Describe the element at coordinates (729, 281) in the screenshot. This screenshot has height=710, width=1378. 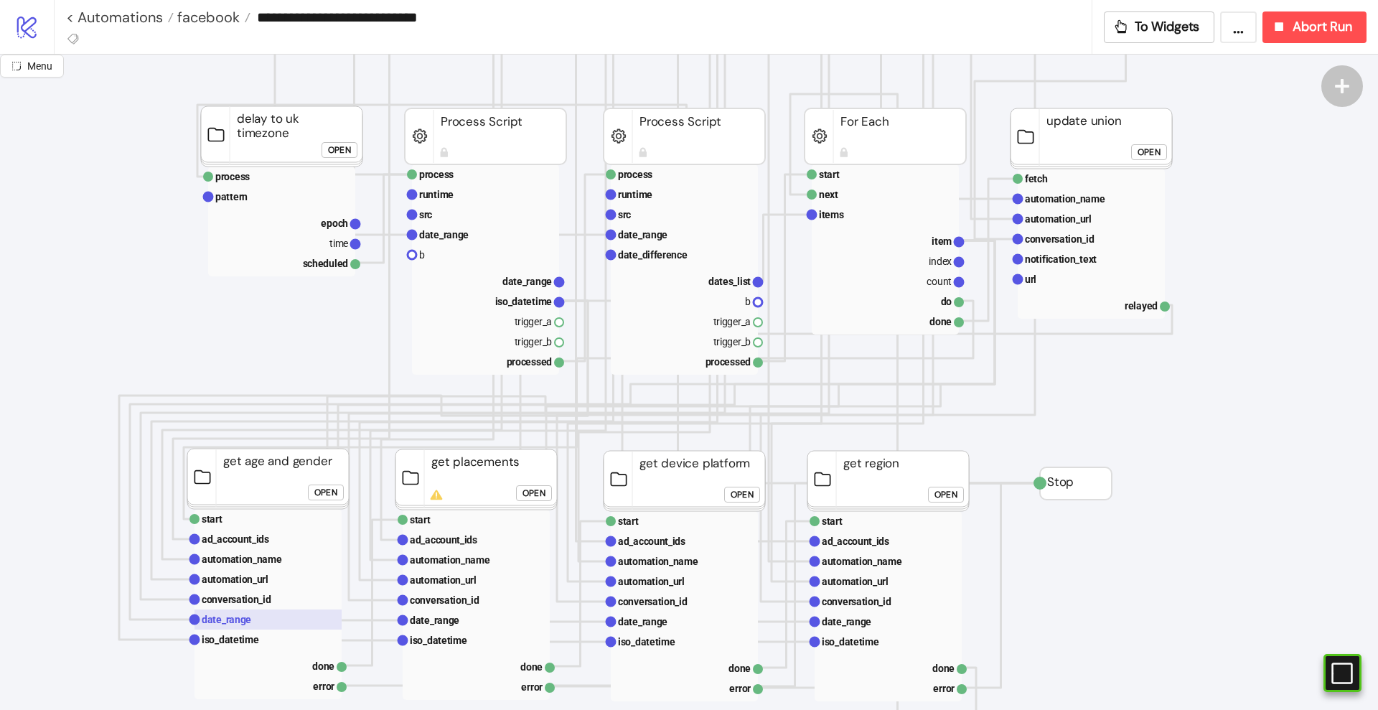
I see `text: dates_list` at that location.